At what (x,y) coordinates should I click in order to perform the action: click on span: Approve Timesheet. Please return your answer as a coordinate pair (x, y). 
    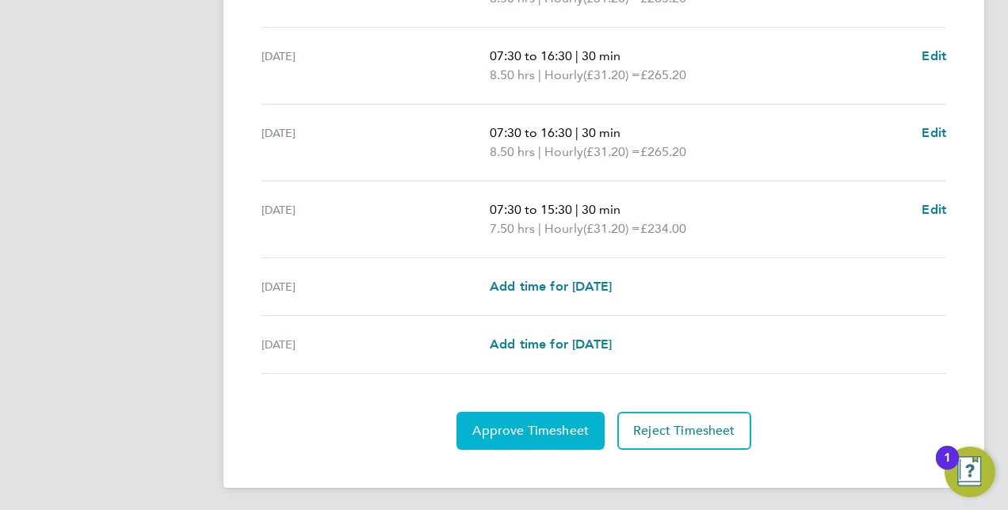
    Looking at the image, I should click on (530, 431).